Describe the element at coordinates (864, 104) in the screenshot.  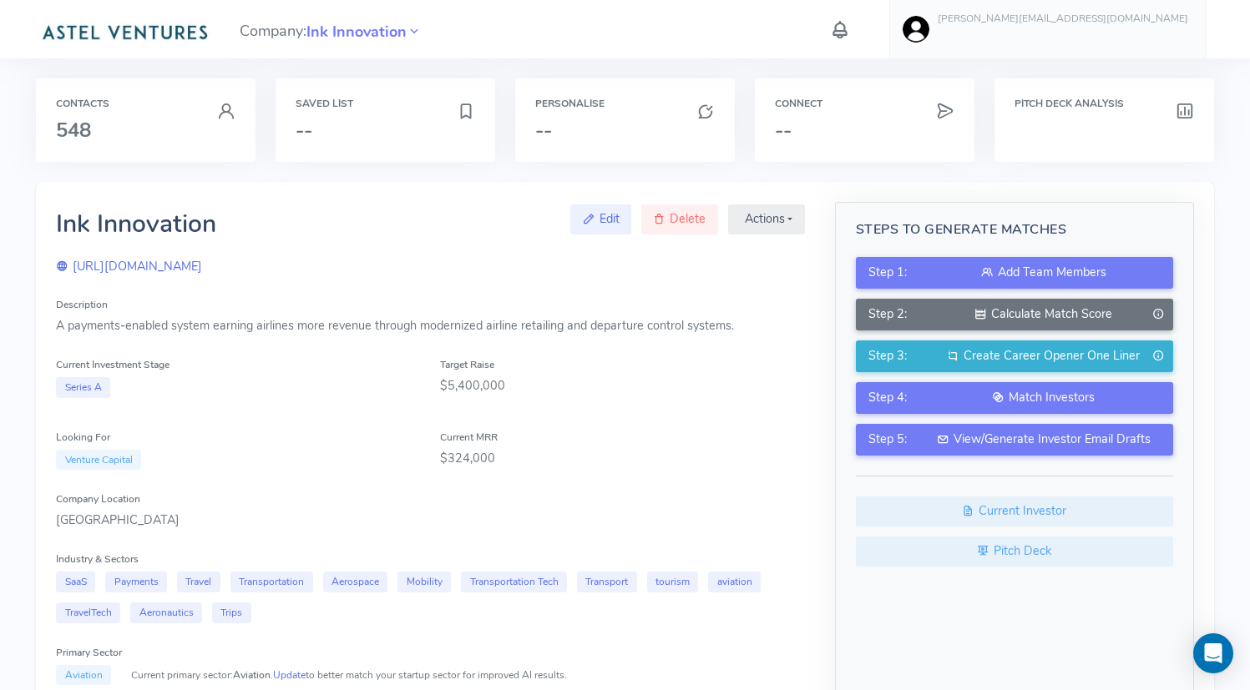
I see `h6: Connect` at that location.